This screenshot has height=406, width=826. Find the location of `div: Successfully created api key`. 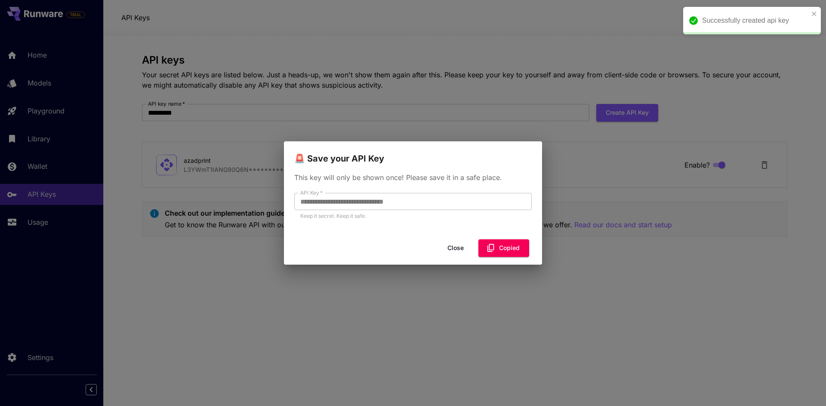

div: Successfully created api key is located at coordinates (755, 21).